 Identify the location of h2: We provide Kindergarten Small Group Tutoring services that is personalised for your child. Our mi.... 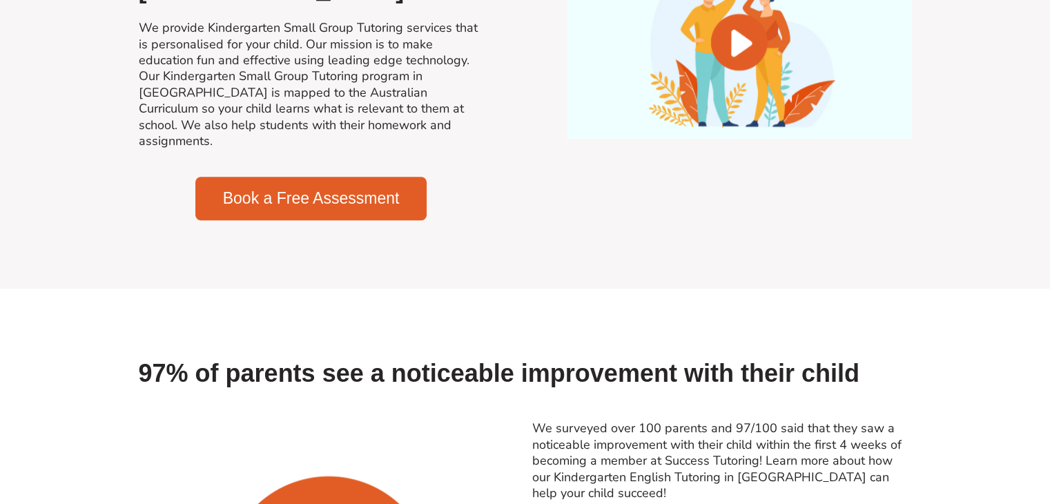
(311, 84).